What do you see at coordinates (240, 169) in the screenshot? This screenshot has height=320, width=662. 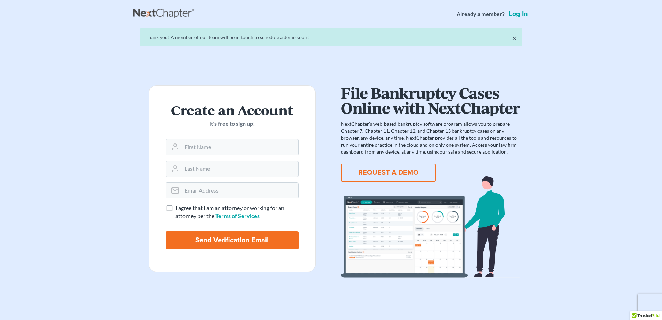 I see `input: Last Name` at bounding box center [240, 169].